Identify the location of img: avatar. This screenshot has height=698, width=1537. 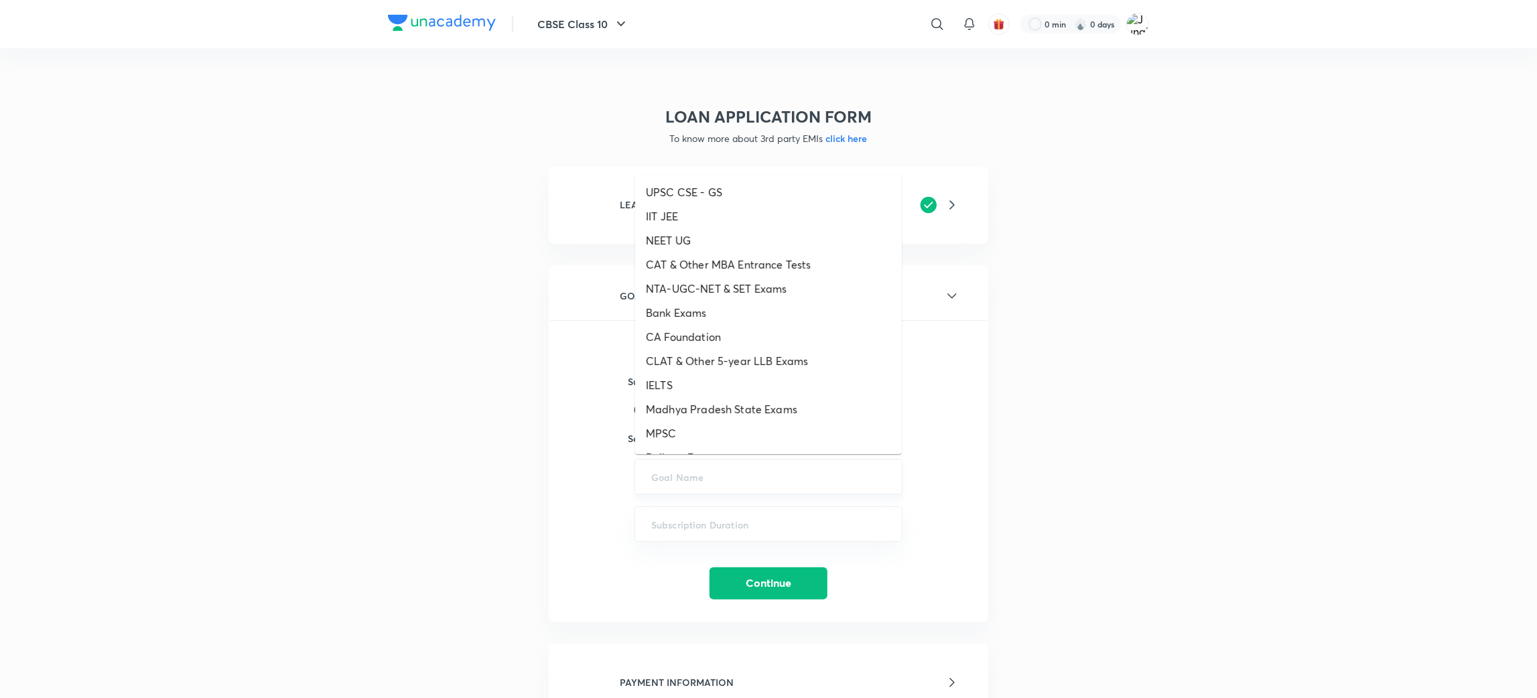
(999, 24).